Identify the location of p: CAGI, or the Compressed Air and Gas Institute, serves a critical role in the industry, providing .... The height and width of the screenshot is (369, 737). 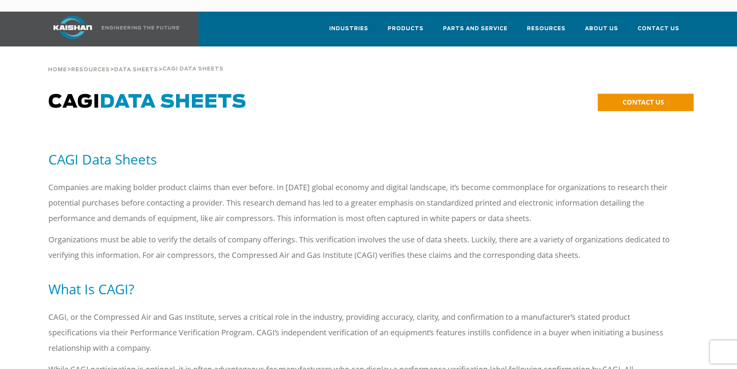
(362, 332).